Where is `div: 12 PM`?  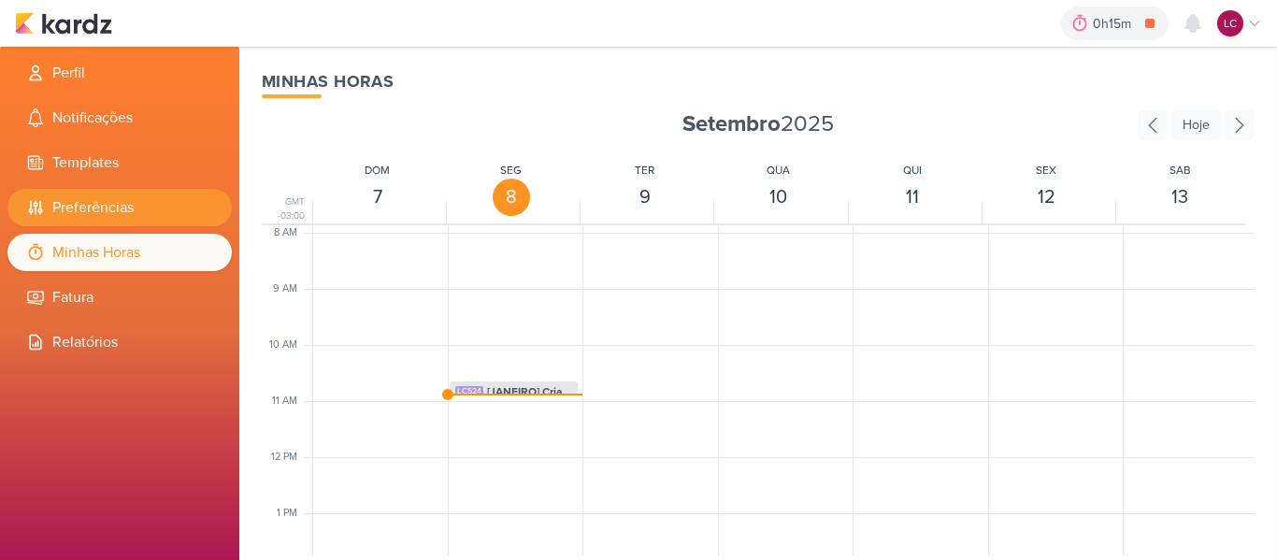 div: 12 PM is located at coordinates (290, 457).